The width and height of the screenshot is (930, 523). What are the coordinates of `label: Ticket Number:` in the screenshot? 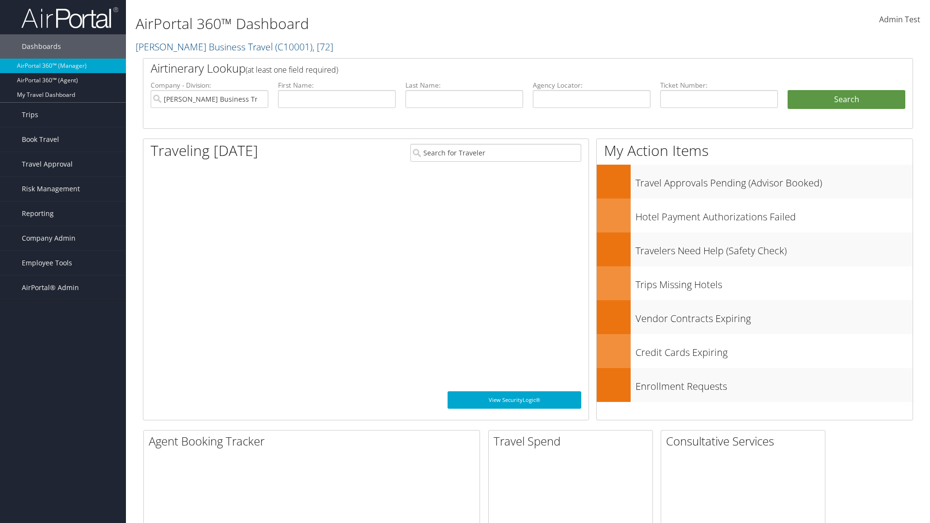 It's located at (719, 85).